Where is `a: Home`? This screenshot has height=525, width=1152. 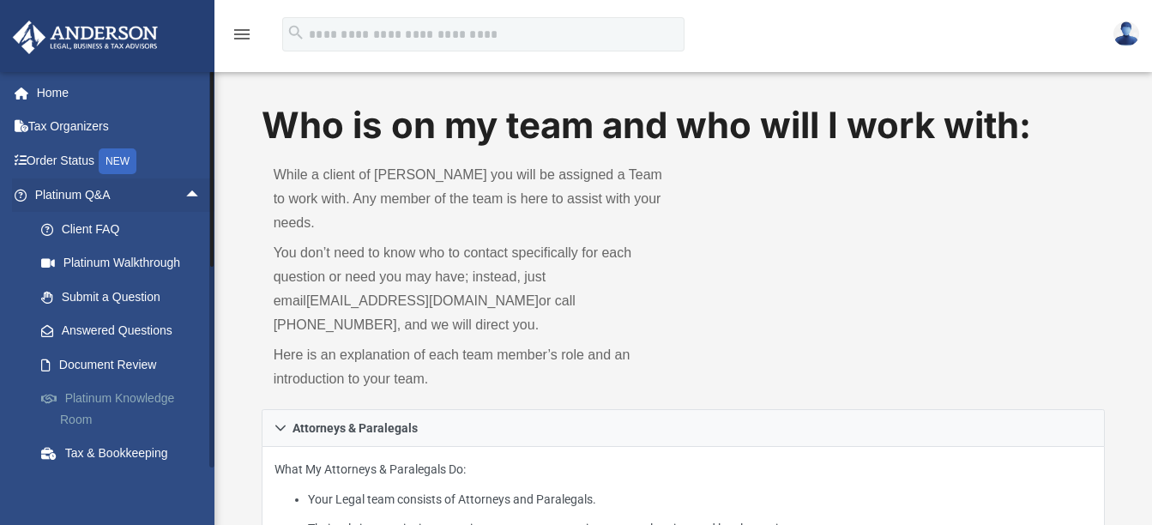 a: Home is located at coordinates (119, 93).